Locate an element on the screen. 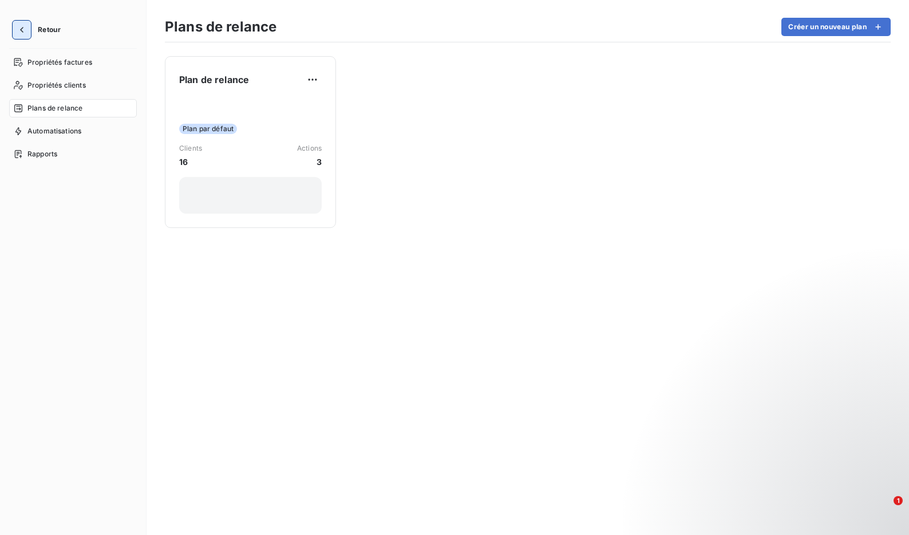 The width and height of the screenshot is (909, 535). span: 3 is located at coordinates (309, 161).